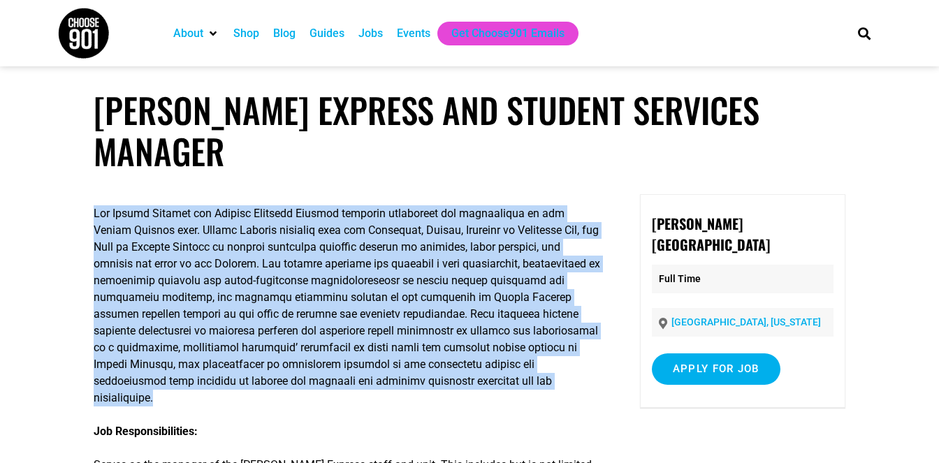 Image resolution: width=939 pixels, height=463 pixels. What do you see at coordinates (865, 33) in the screenshot?
I see `div: Search` at bounding box center [865, 33].